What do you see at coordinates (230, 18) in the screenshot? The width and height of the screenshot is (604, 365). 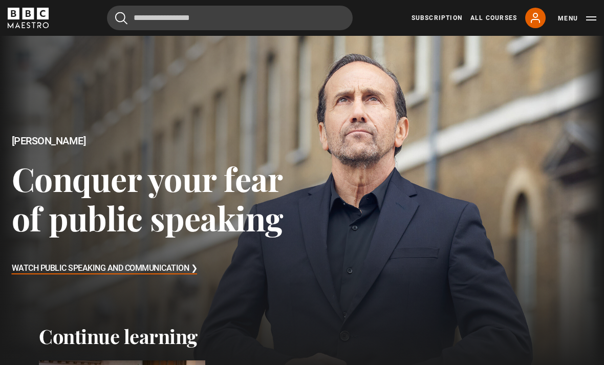 I see `input: Search` at bounding box center [230, 18].